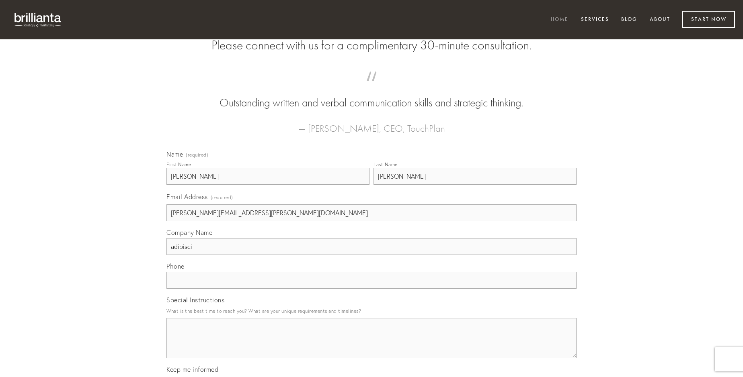  Describe the element at coordinates (371, 45) in the screenshot. I see `h2: Please connect with us for a complimentary 30-minute consultation.` at that location.